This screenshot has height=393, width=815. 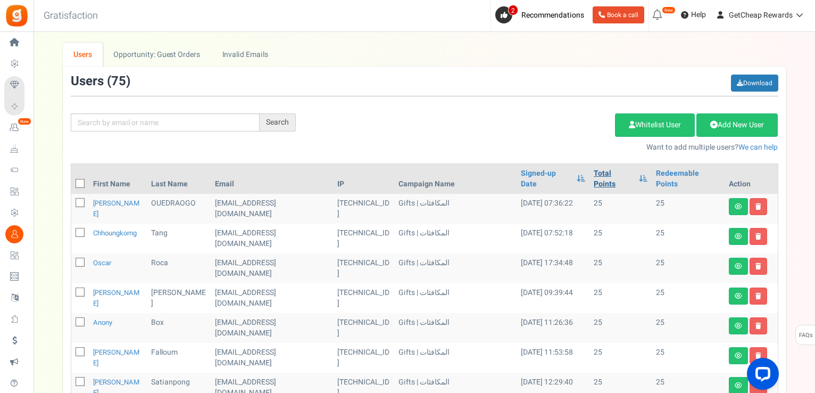 What do you see at coordinates (165, 122) in the screenshot?
I see `input: Search by email or name` at bounding box center [165, 122].